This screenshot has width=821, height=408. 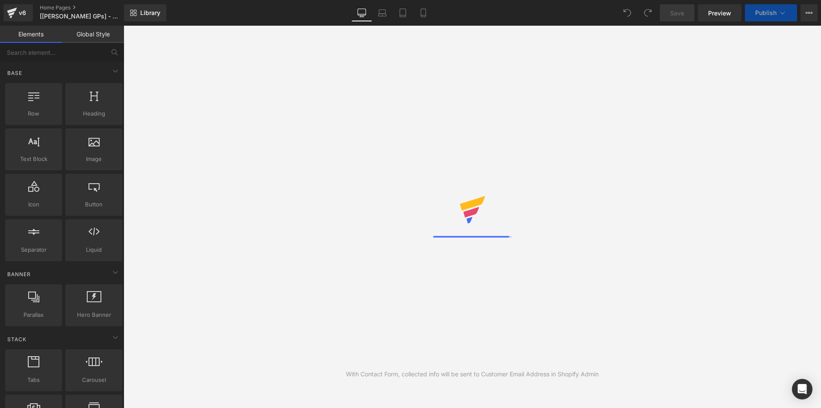 What do you see at coordinates (677, 13) in the screenshot?
I see `span: Save` at bounding box center [677, 13].